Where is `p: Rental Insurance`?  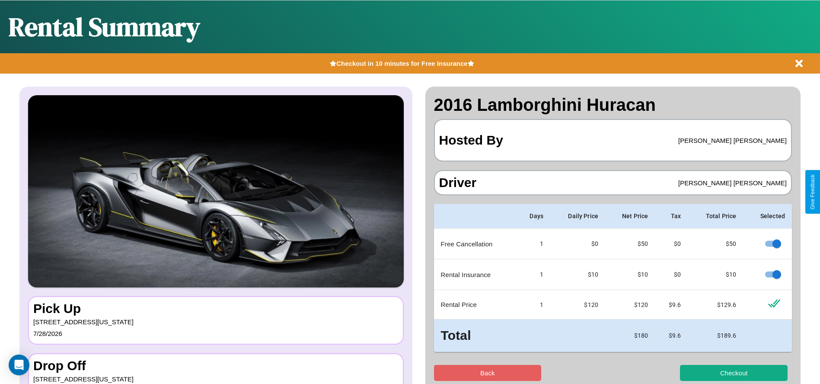
p: Rental Insurance is located at coordinates (475, 274).